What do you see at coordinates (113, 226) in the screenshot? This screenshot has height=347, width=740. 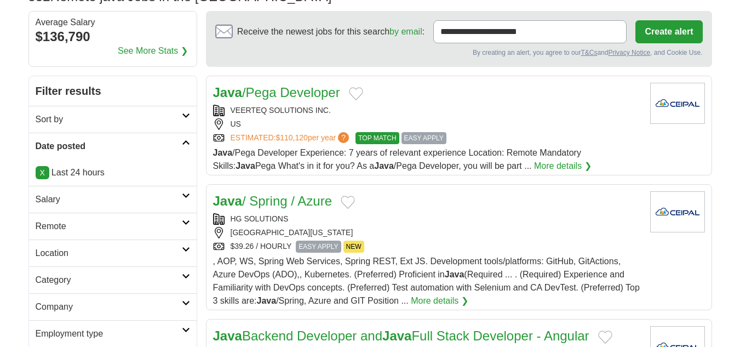 I see `a: Remote` at bounding box center [113, 226].